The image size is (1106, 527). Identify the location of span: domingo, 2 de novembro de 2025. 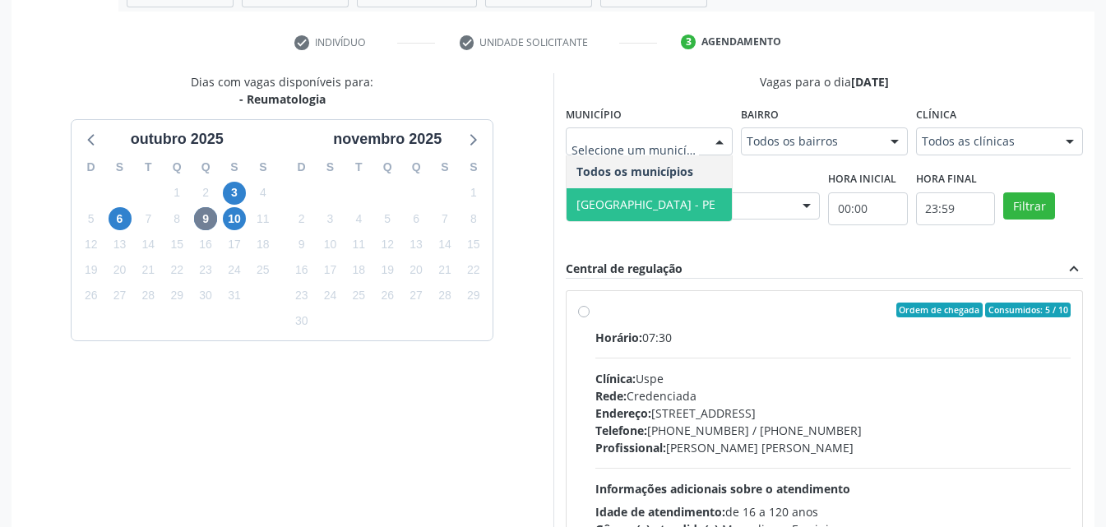
(302, 219).